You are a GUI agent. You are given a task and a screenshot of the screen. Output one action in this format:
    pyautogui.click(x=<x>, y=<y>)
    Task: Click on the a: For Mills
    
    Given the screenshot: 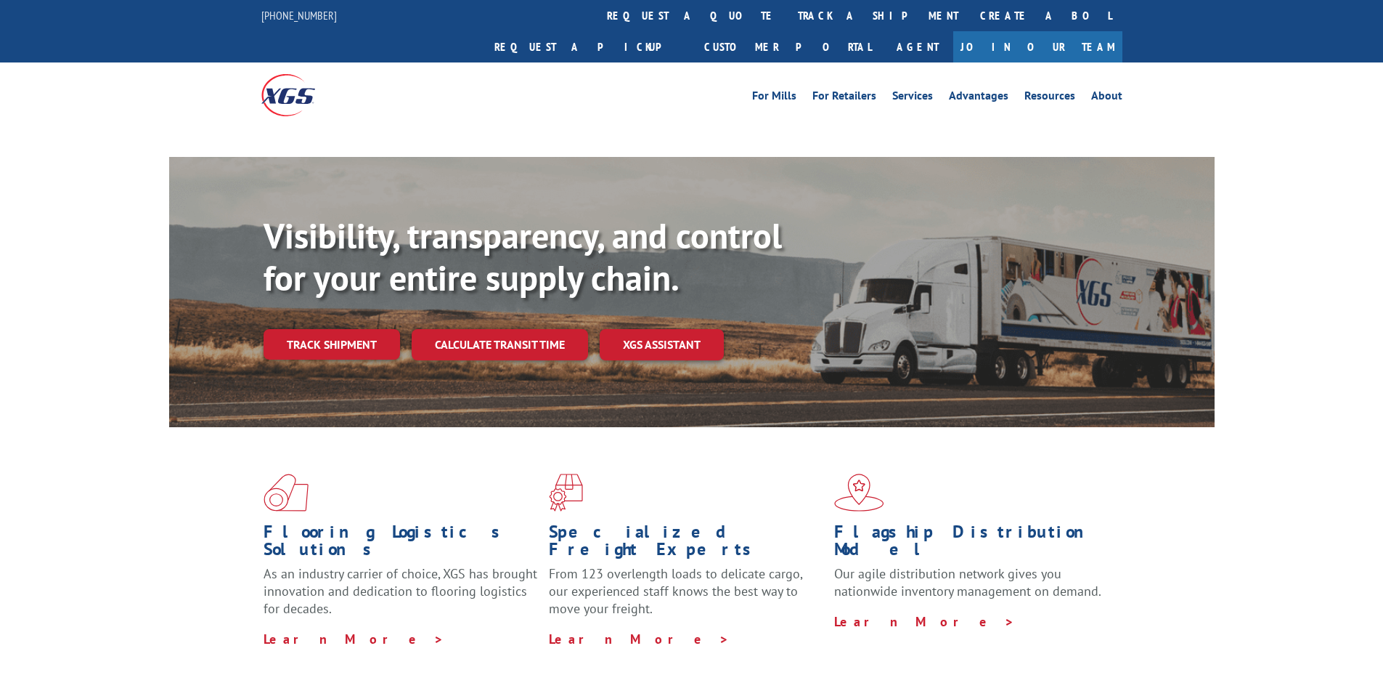 What is the action you would take?
    pyautogui.click(x=774, y=98)
    